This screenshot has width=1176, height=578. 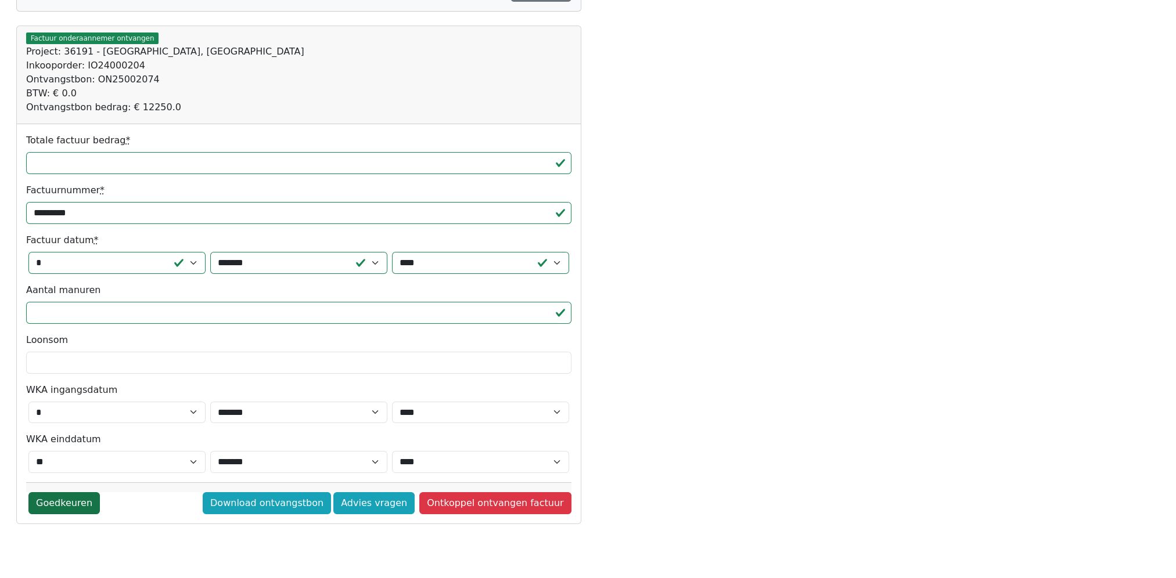 What do you see at coordinates (64, 503) in the screenshot?
I see `a: Goedkeuren` at bounding box center [64, 503].